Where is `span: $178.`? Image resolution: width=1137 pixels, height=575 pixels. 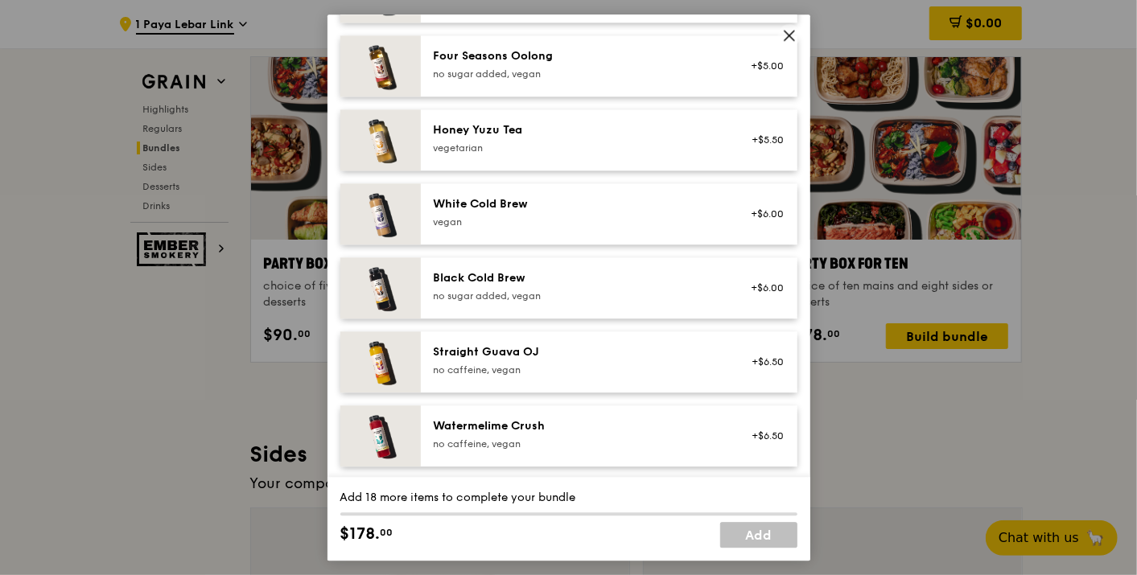
span: $178. is located at coordinates (360, 534).